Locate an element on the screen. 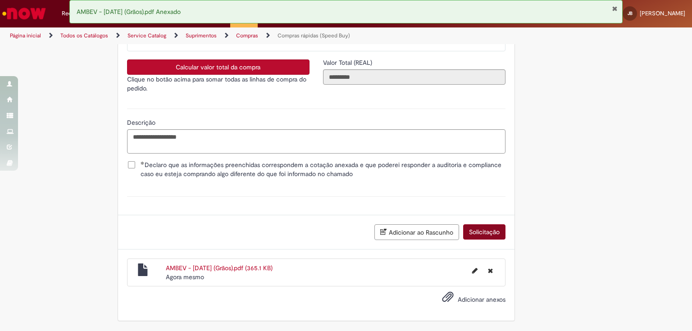 This screenshot has width=692, height=331. span: Declaro que as informações preenchidas correspondem a cotação anexada e que poderei responder a a... is located at coordinates (323, 169).